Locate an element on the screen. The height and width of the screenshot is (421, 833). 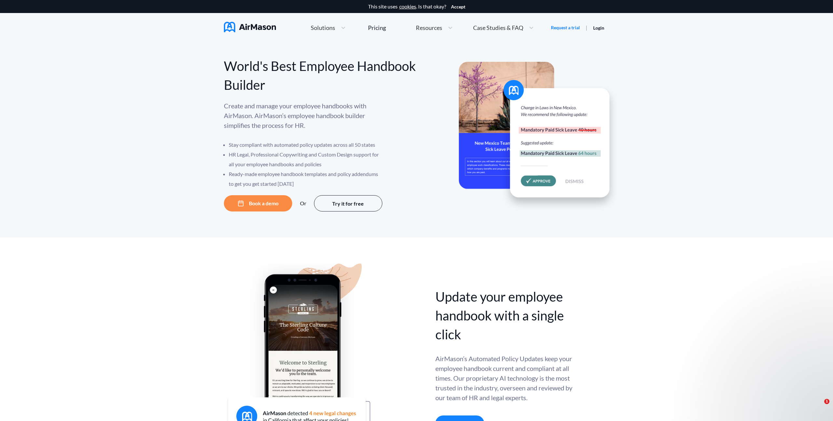
img: hero-banner is located at coordinates (539, 136).